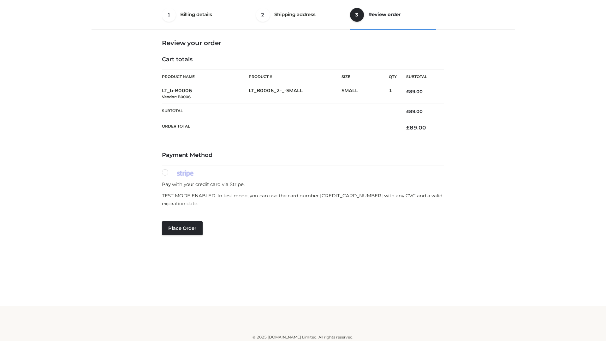 The height and width of the screenshot is (341, 606). What do you see at coordinates (279, 127) in the screenshot?
I see `th: Order Total` at bounding box center [279, 127].